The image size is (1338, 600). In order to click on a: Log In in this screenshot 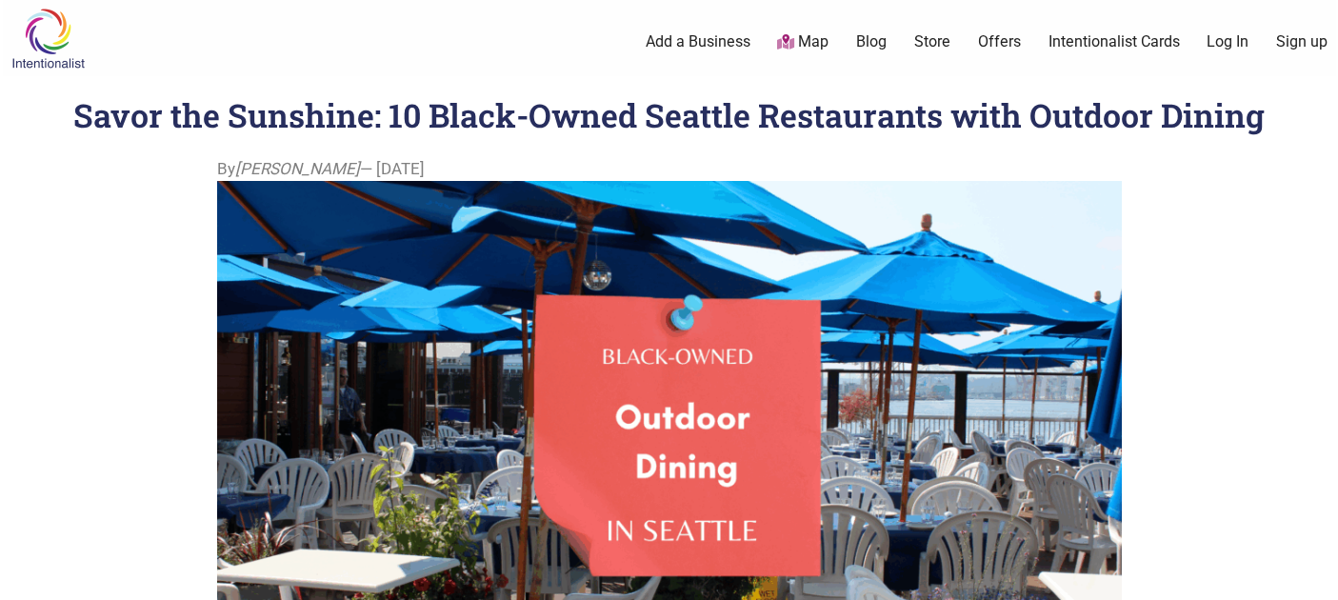, I will do `click(1227, 42)`.